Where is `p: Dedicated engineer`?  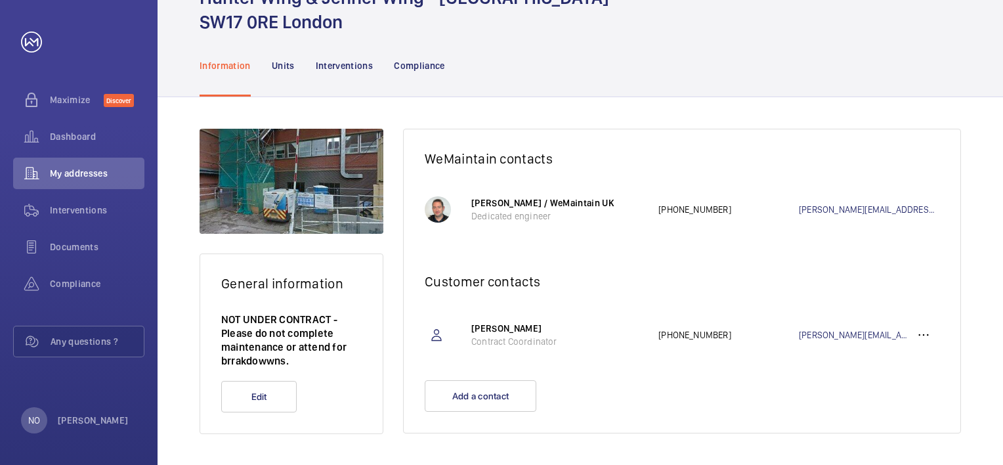 p: Dedicated engineer is located at coordinates (558, 216).